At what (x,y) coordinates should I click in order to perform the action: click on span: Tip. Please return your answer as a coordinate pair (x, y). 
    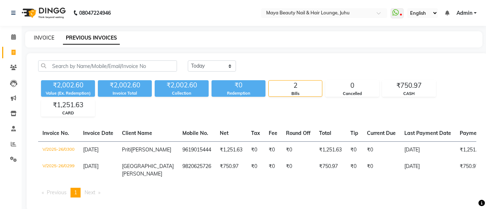
    Looking at the image, I should click on (355, 133).